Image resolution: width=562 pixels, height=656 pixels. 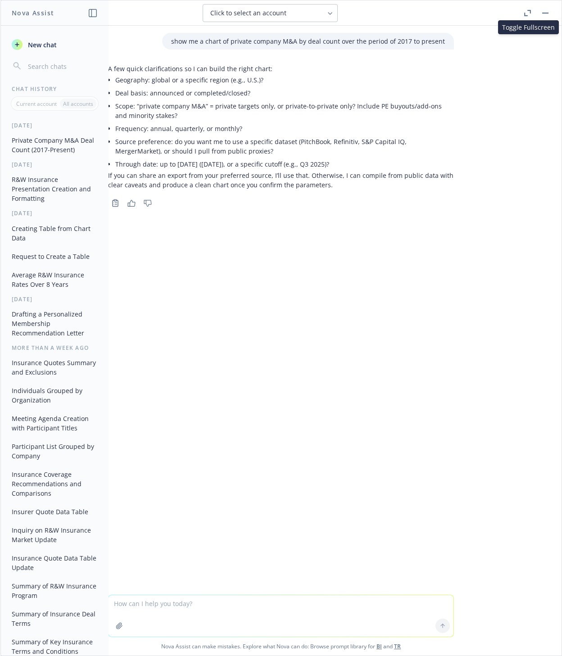 What do you see at coordinates (55, 145) in the screenshot?
I see `button: Private Company M&A Deal Count (2017-Present)` at bounding box center [55, 145].